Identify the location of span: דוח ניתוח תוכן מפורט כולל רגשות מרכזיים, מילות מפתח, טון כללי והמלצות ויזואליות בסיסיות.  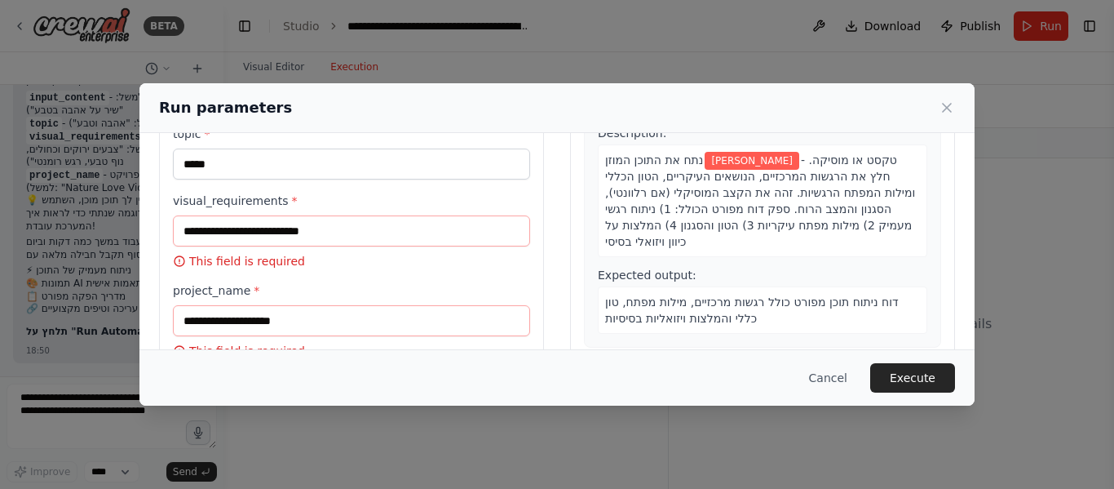
(752, 310).